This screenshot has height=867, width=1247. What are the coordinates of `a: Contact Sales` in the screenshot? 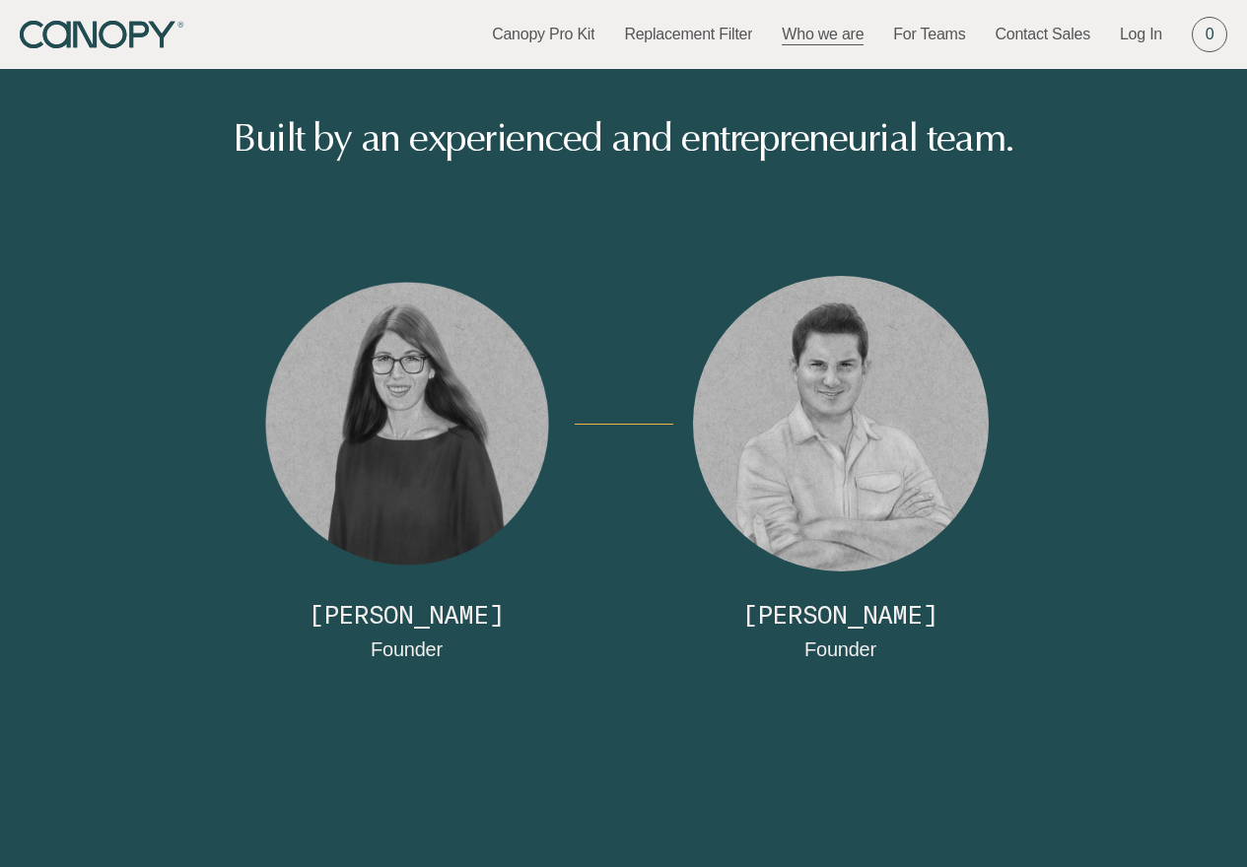 It's located at (1042, 34).